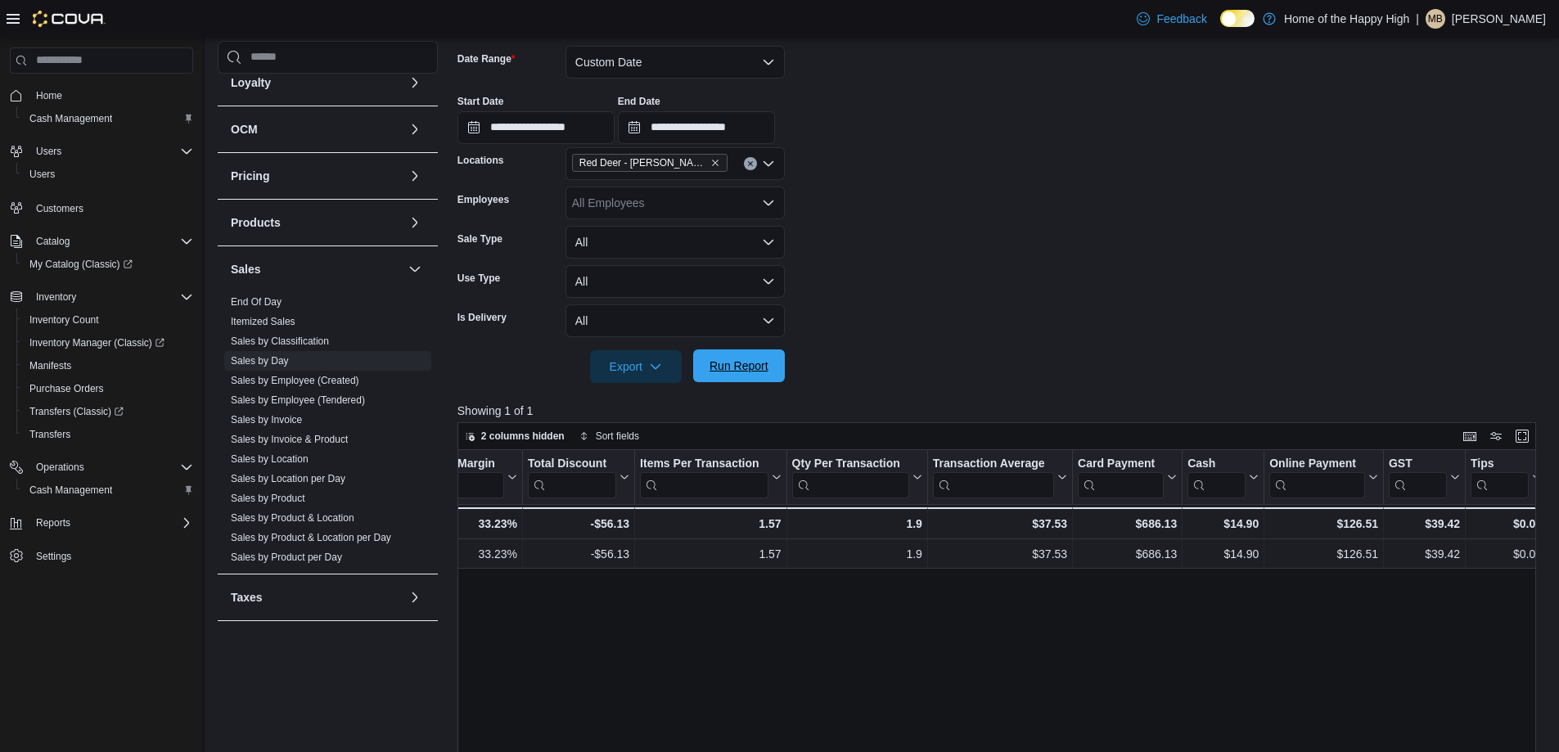 The width and height of the screenshot is (1559, 752). Describe the element at coordinates (66, 389) in the screenshot. I see `span: Purchase Orders` at that location.